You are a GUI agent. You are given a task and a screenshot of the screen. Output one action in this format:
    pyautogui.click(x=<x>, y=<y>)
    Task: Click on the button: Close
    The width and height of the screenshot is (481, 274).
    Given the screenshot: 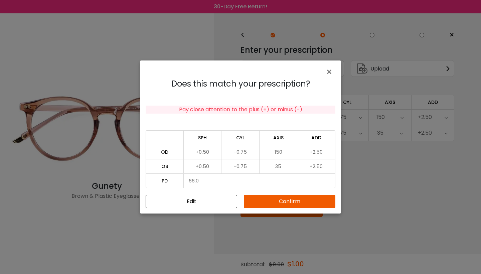 What is the action you would take?
    pyautogui.click(x=330, y=71)
    